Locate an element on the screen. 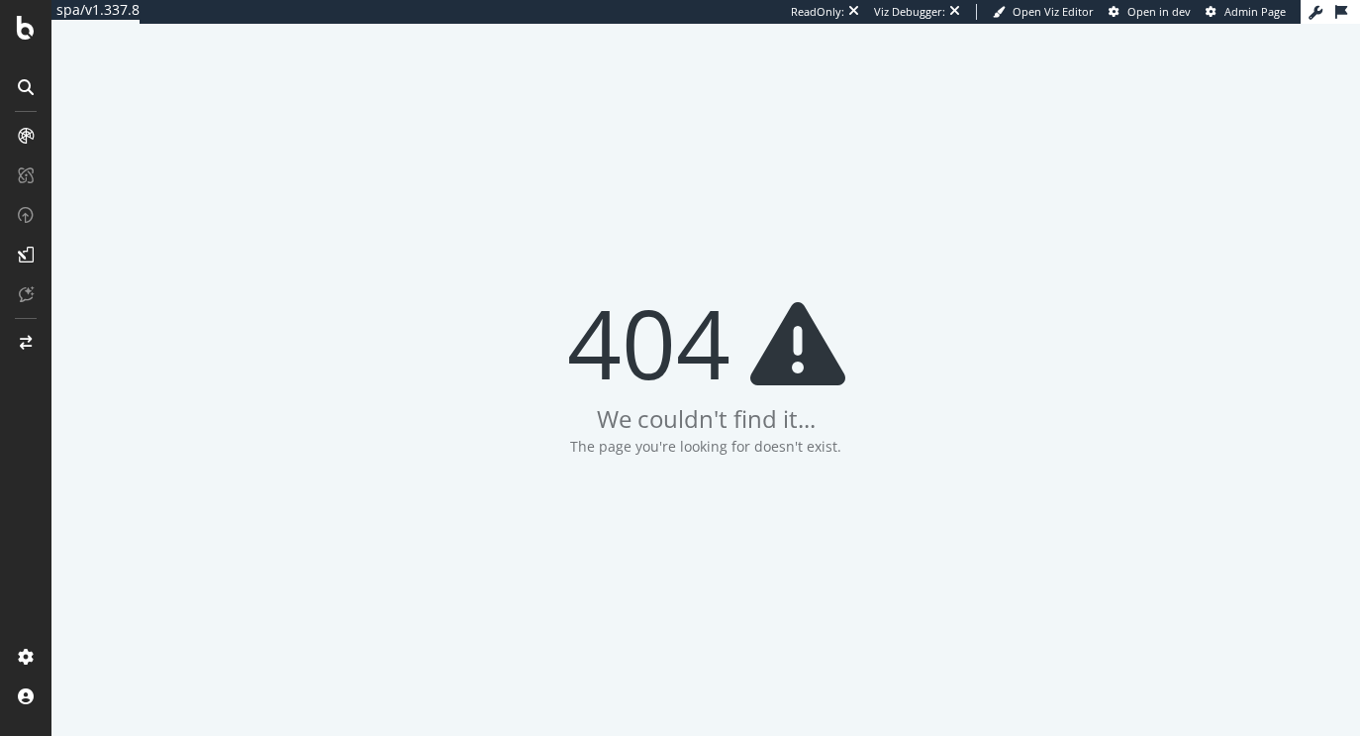 The width and height of the screenshot is (1360, 736). div: Viz Debugger: is located at coordinates (910, 12).